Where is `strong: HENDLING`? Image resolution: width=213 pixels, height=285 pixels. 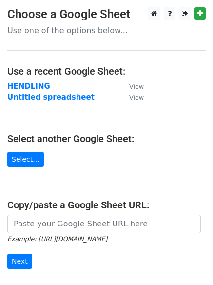
strong: HENDLING is located at coordinates (29, 86).